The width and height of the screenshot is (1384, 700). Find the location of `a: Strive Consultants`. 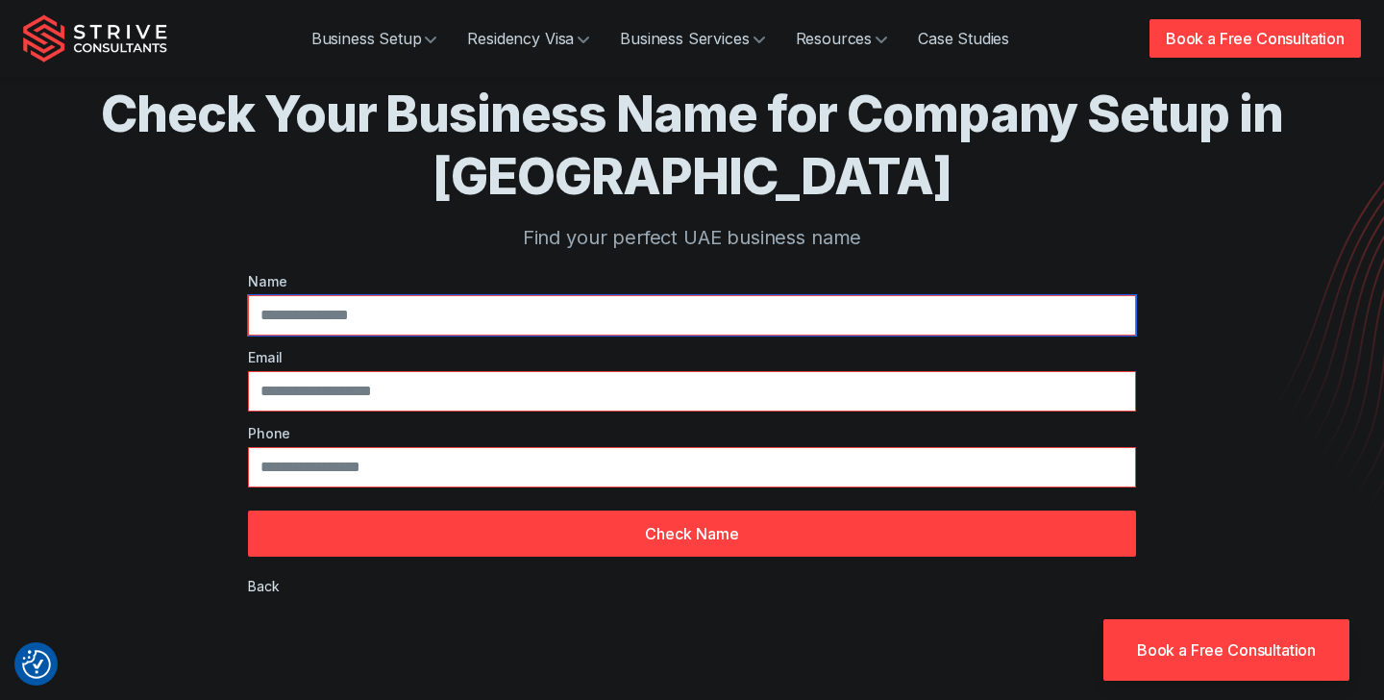

a: Strive Consultants is located at coordinates (95, 38).